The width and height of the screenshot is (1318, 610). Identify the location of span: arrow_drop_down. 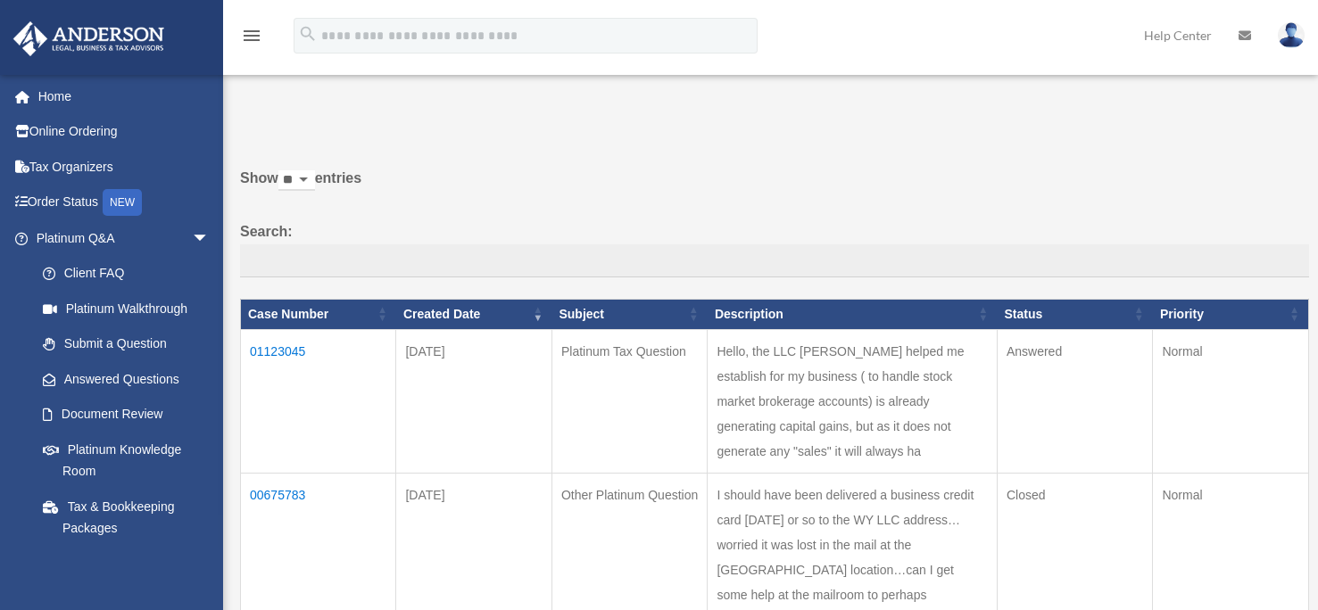
(210, 238).